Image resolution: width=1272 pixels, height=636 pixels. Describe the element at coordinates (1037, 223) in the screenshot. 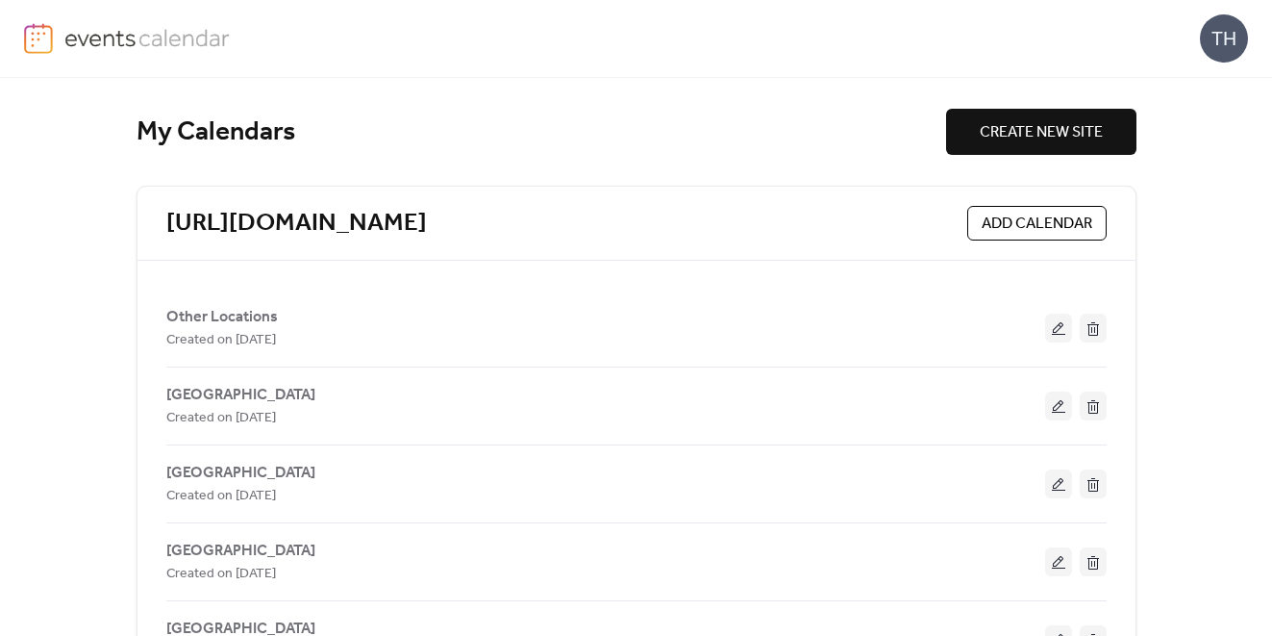

I see `button: ADD CALENDAR` at that location.